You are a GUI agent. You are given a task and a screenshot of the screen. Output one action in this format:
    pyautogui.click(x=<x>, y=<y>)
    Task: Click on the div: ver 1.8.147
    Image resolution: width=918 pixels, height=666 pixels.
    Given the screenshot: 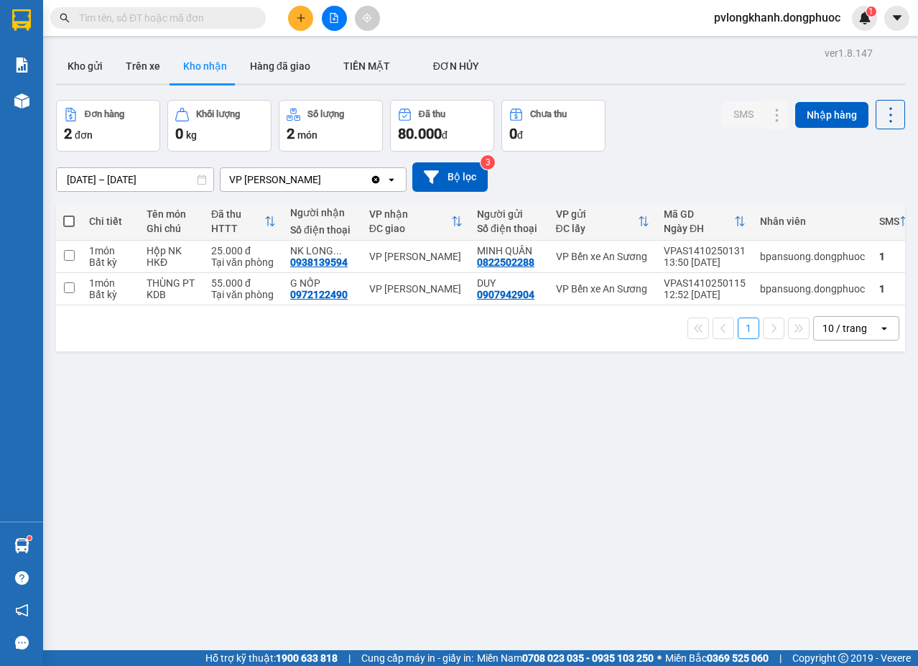 What is the action you would take?
    pyautogui.click(x=848, y=53)
    